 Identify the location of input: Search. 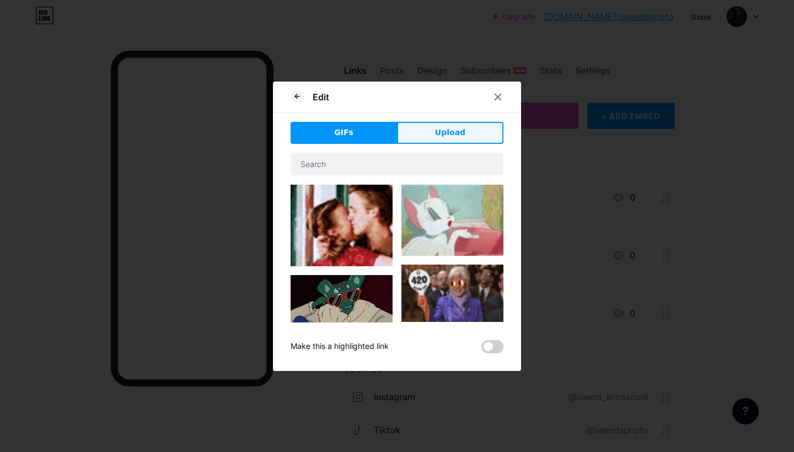
(397, 164).